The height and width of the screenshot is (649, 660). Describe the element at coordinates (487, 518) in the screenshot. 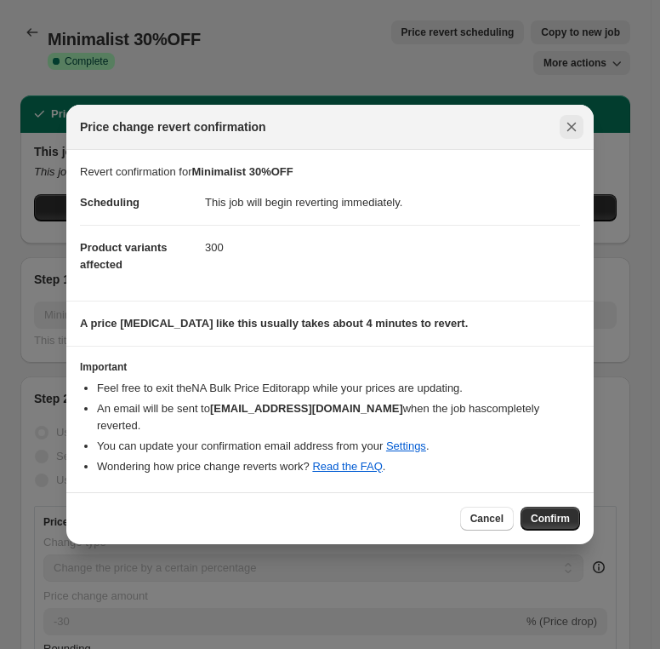

I see `button: Cancel` at that location.